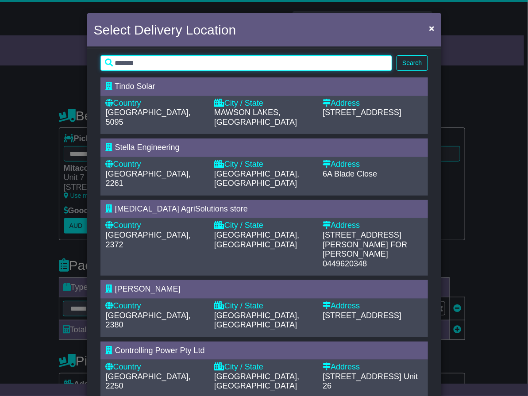 This screenshot has width=528, height=396. I want to click on span: Stella Engineering, so click(147, 147).